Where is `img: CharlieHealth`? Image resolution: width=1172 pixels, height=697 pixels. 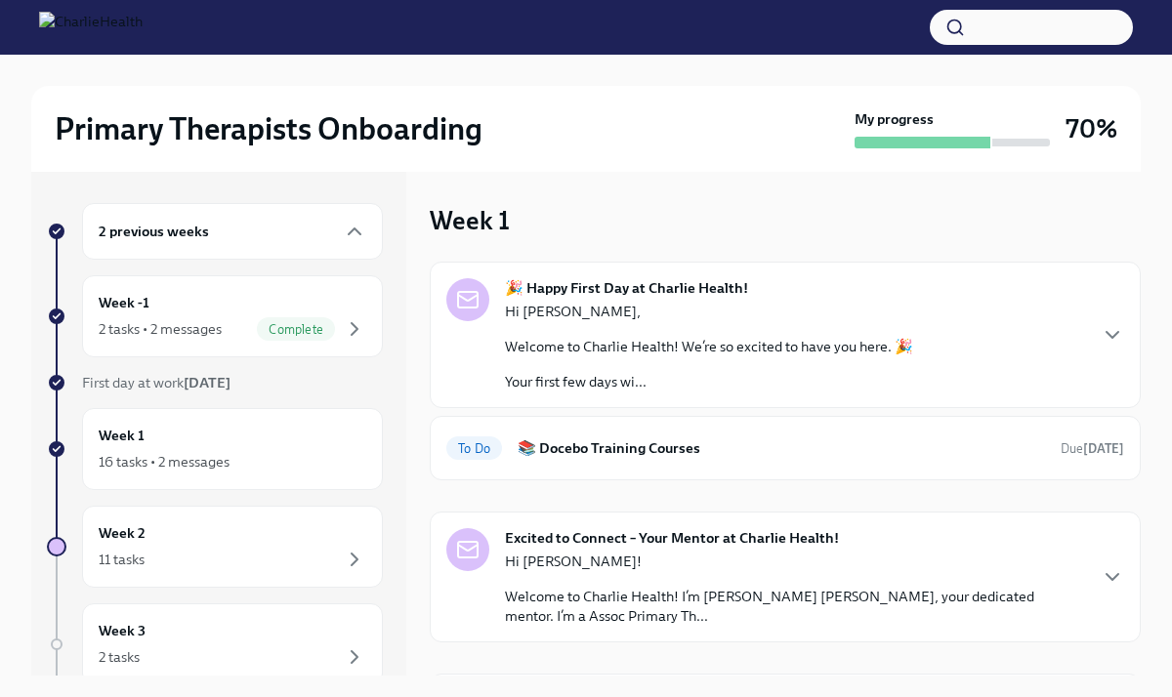
img: CharlieHealth is located at coordinates (91, 27).